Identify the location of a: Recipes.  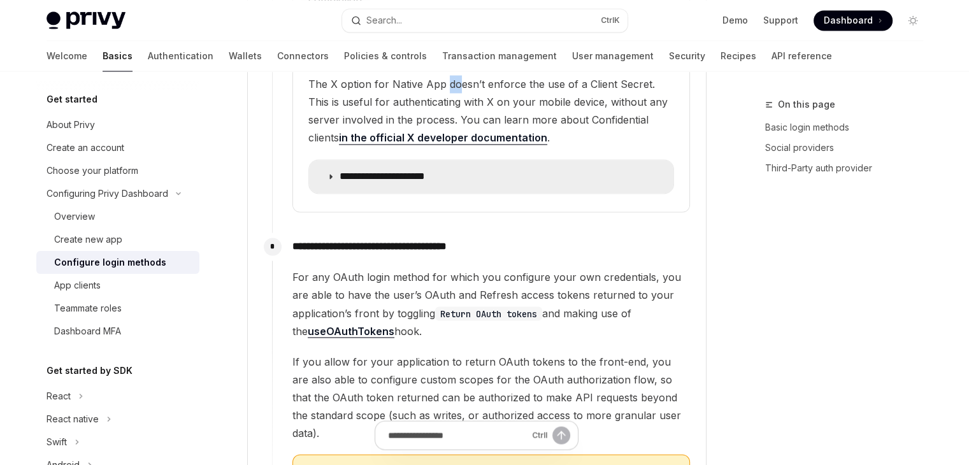
(739, 56).